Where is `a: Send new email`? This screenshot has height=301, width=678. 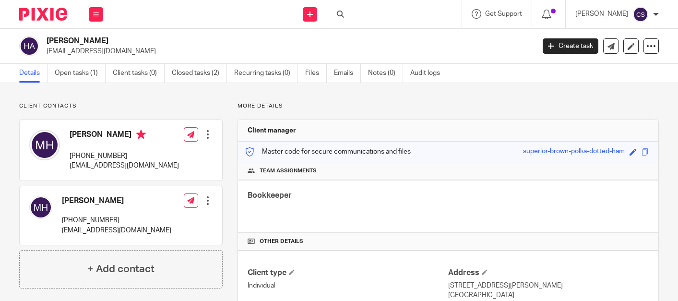
a: Send new email is located at coordinates (611, 46).